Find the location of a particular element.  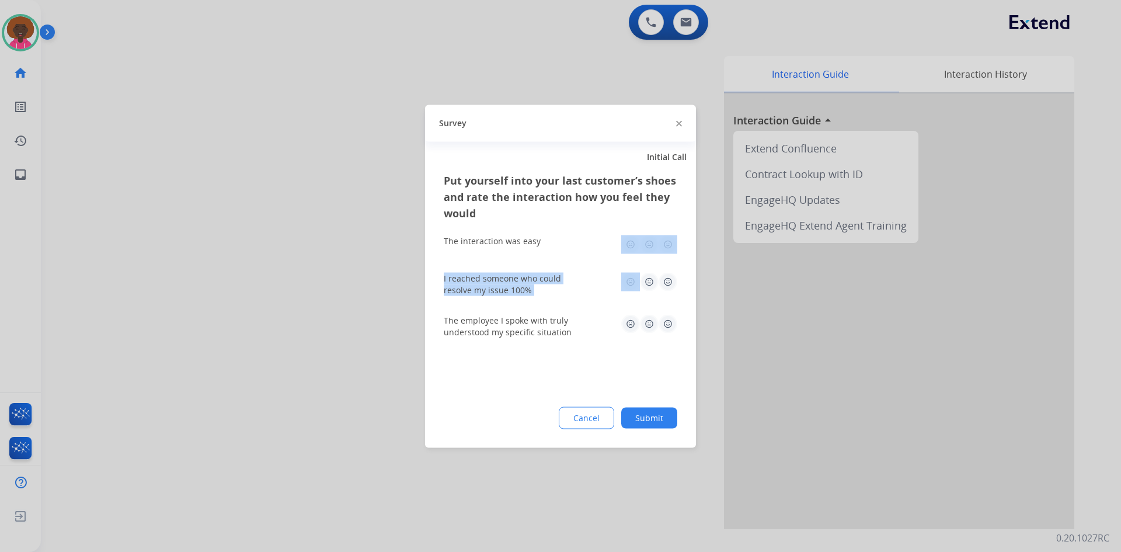

img: close-button is located at coordinates (679, 124).